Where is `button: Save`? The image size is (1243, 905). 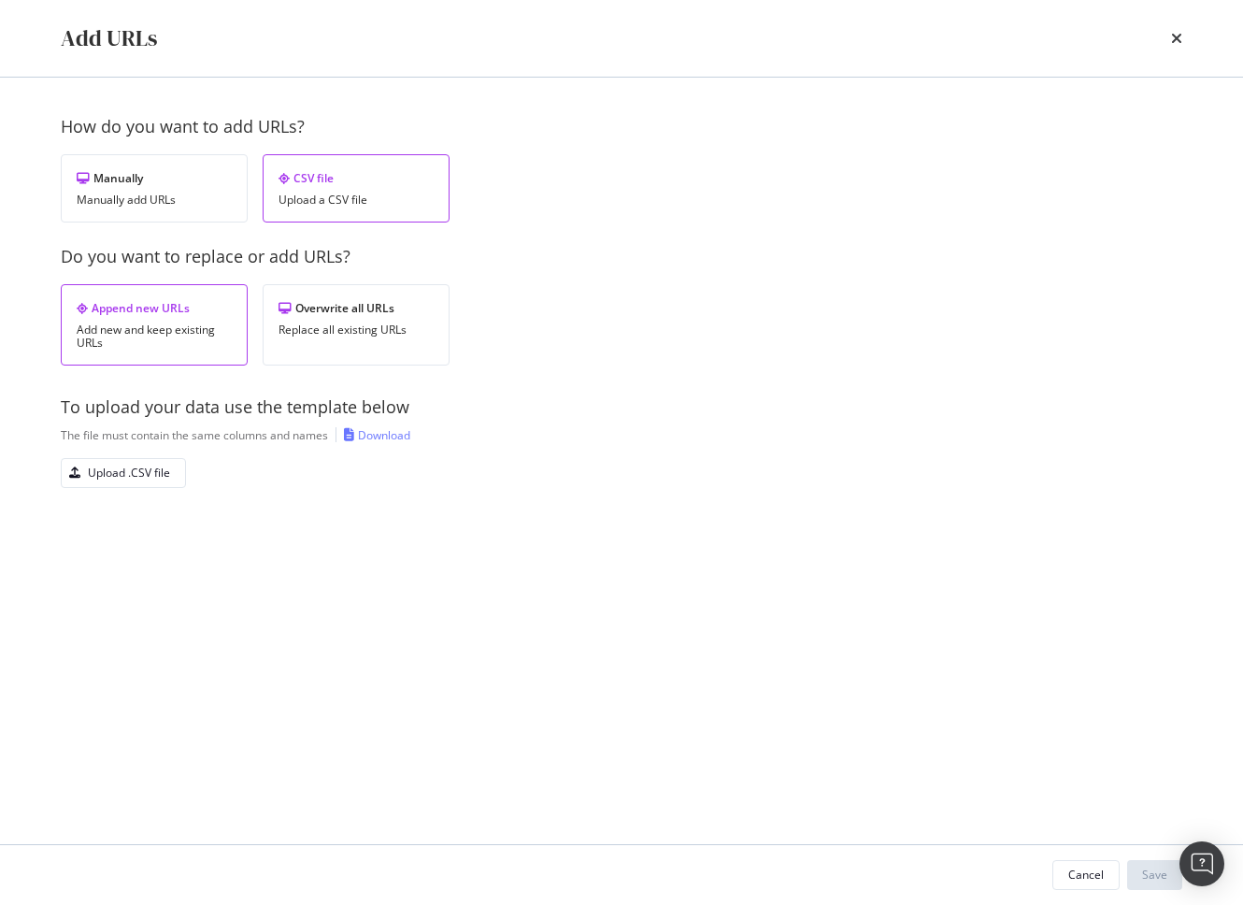 button: Save is located at coordinates (1154, 875).